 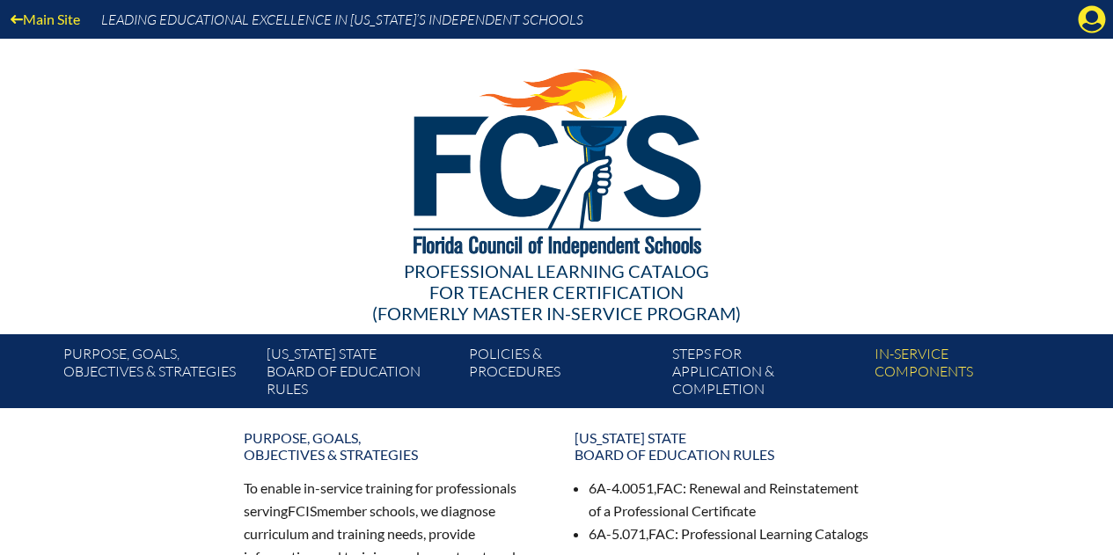 What do you see at coordinates (556, 292) in the screenshot?
I see `span: for Teacher Certification` at bounding box center [556, 292].